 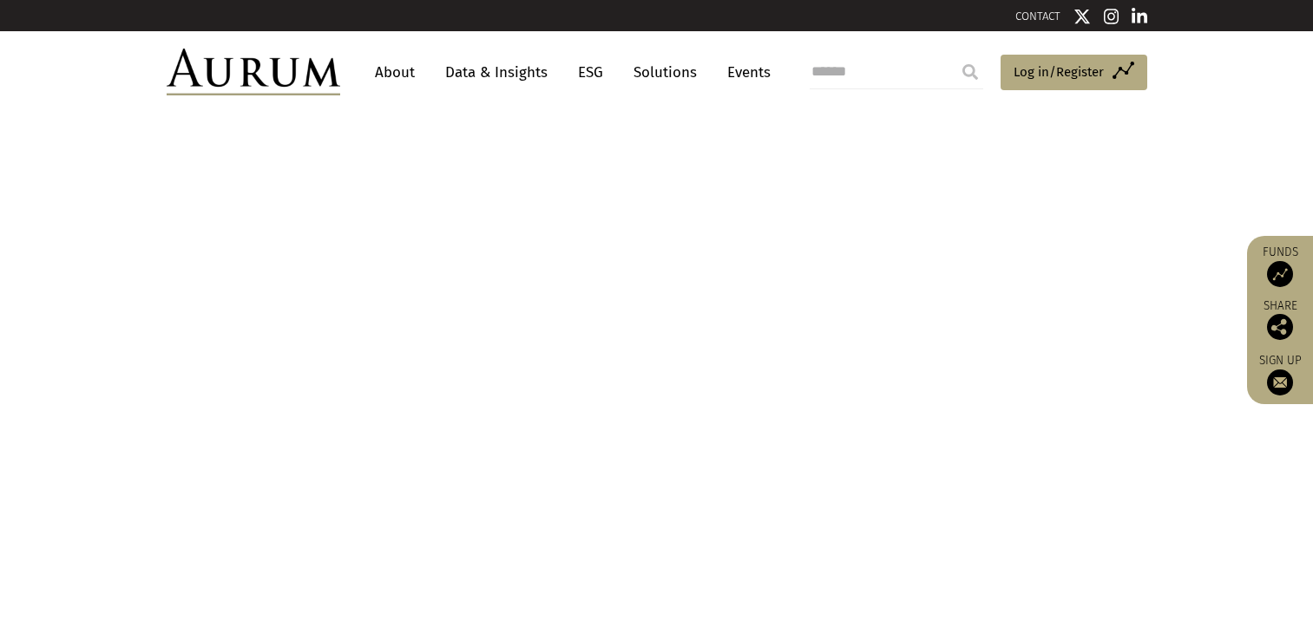 I want to click on div: Share, so click(x=1280, y=320).